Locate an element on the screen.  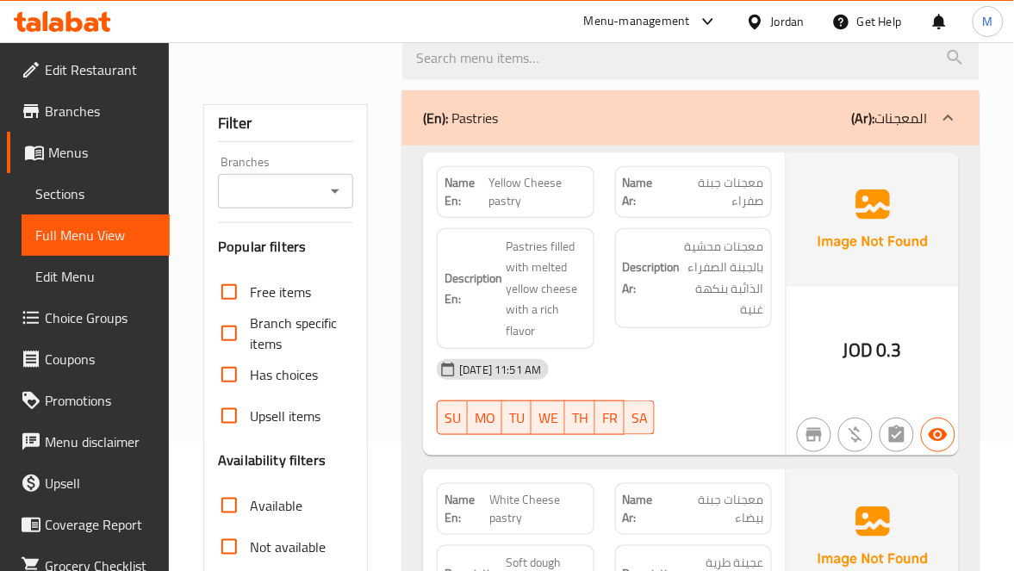
span: Upsell is located at coordinates (100, 484).